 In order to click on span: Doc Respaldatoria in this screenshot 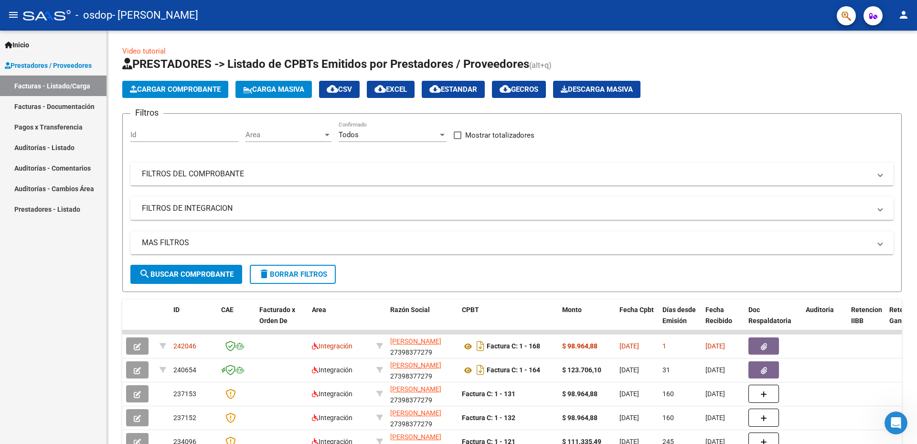, I will do `click(770, 315)`.